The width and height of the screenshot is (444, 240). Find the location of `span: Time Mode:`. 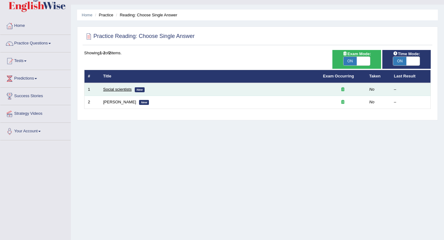

span: Time Mode: is located at coordinates (407, 54).